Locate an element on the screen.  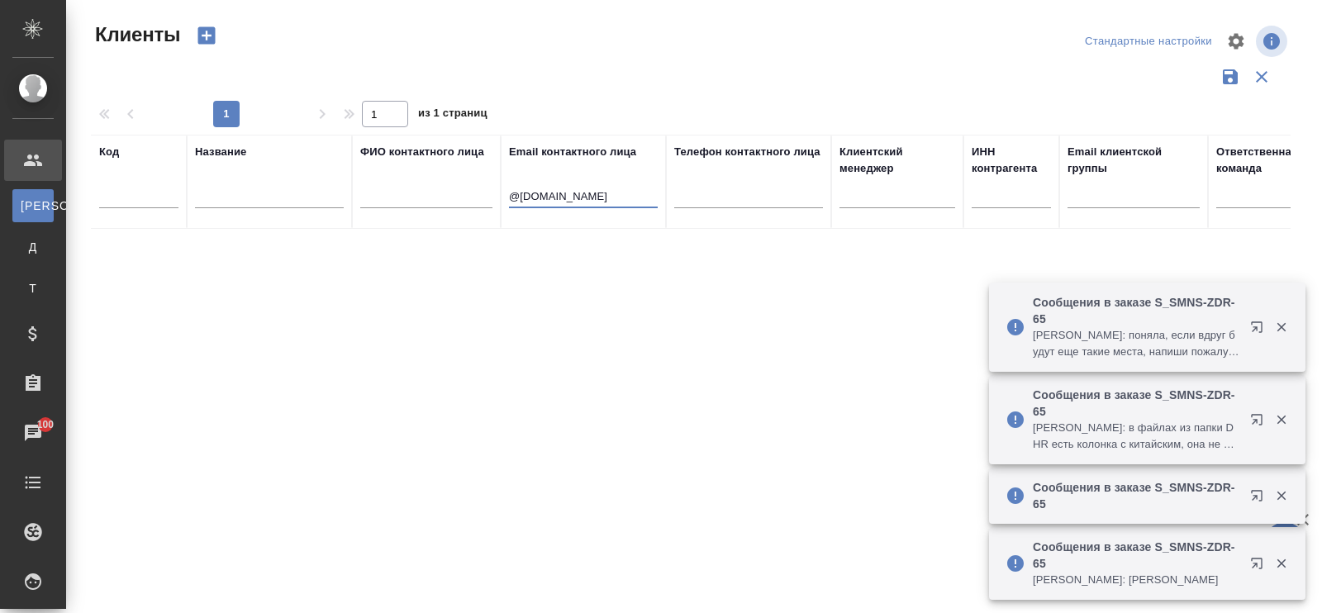
a: Т is located at coordinates (33, 288).